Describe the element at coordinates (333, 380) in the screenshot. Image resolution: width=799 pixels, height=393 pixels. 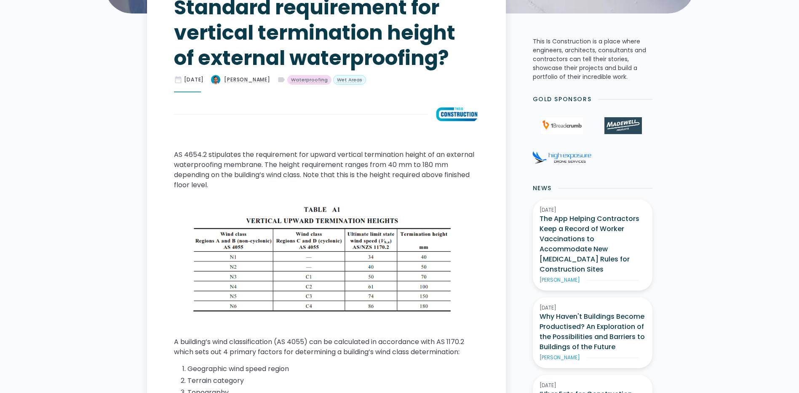
I see `li: Terrain category` at that location.